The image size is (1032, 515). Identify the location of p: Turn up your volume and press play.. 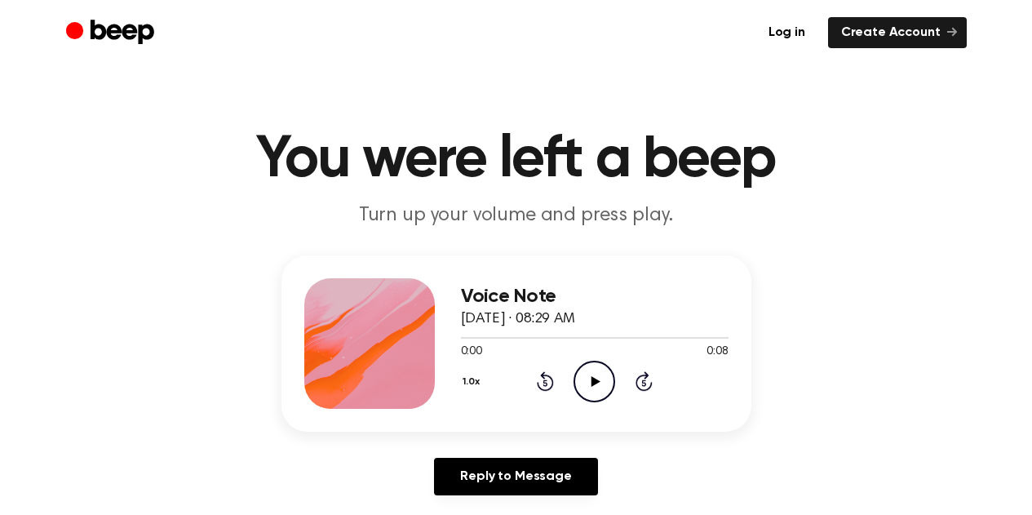
(516, 215).